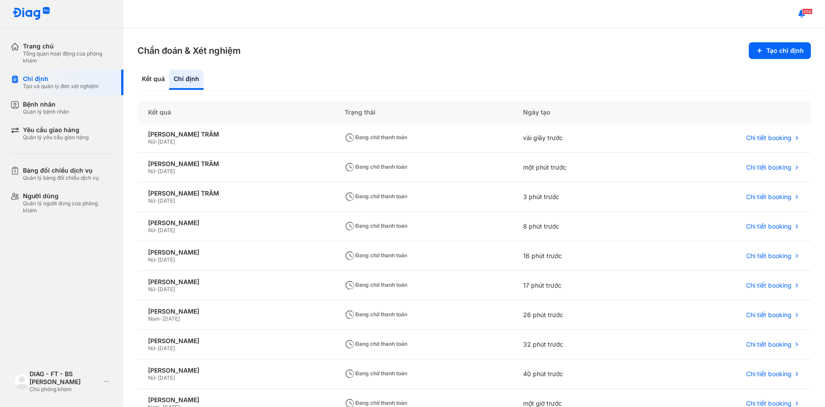  What do you see at coordinates (581, 345) in the screenshot?
I see `div: 32 phút trước` at bounding box center [581, 345].